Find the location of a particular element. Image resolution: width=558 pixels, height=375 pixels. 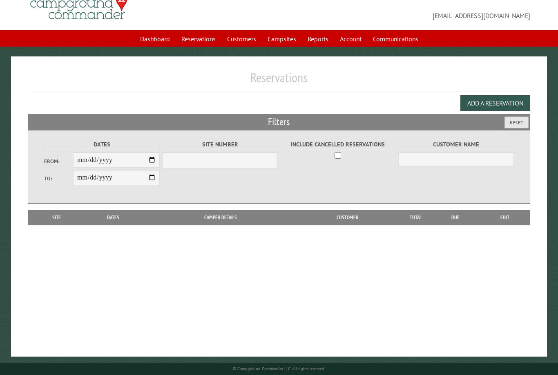

label: Include Cancelled Reservations is located at coordinates (338, 144).